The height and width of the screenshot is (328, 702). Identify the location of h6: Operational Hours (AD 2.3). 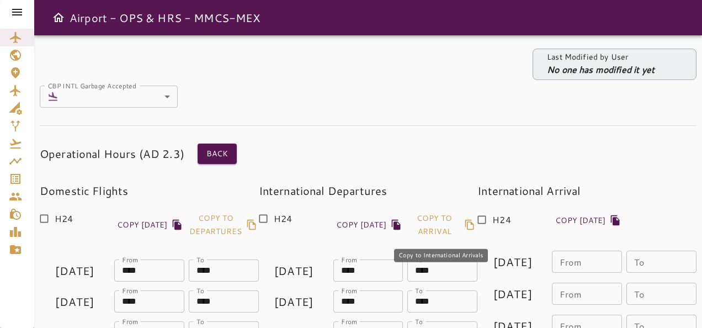
(112, 153).